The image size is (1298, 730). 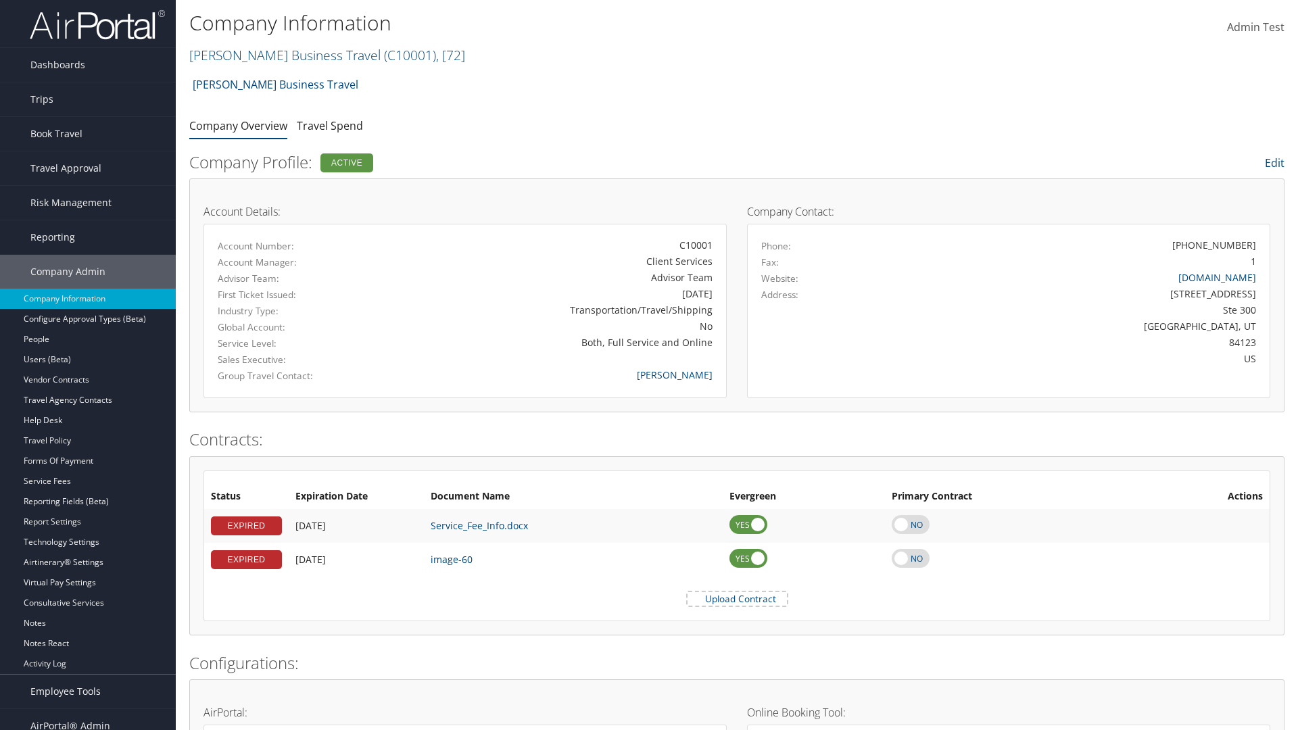 What do you see at coordinates (238, 126) in the screenshot?
I see `a: Company Overview` at bounding box center [238, 126].